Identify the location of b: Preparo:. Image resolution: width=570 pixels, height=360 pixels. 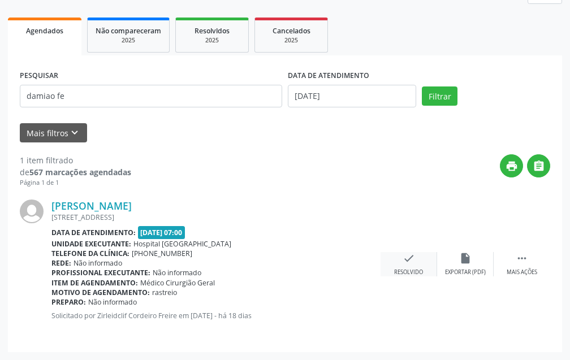
(68, 302).